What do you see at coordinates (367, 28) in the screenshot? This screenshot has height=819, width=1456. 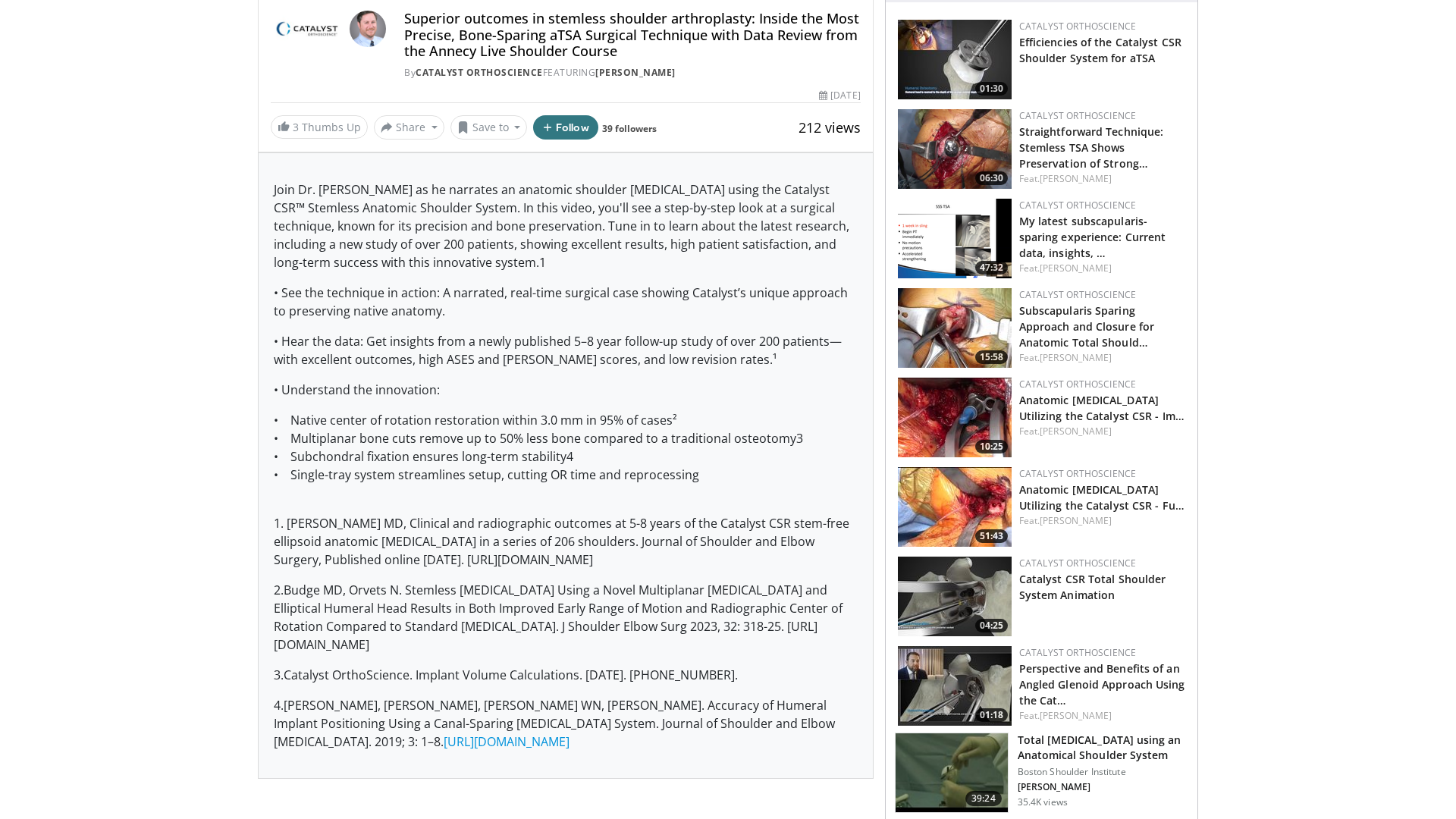 I see `img: Avatar` at bounding box center [367, 28].